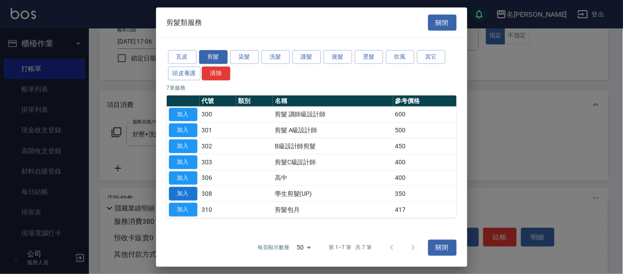 This screenshot has height=274, width=623. What do you see at coordinates (425, 210) in the screenshot?
I see `td: 417` at bounding box center [425, 210].